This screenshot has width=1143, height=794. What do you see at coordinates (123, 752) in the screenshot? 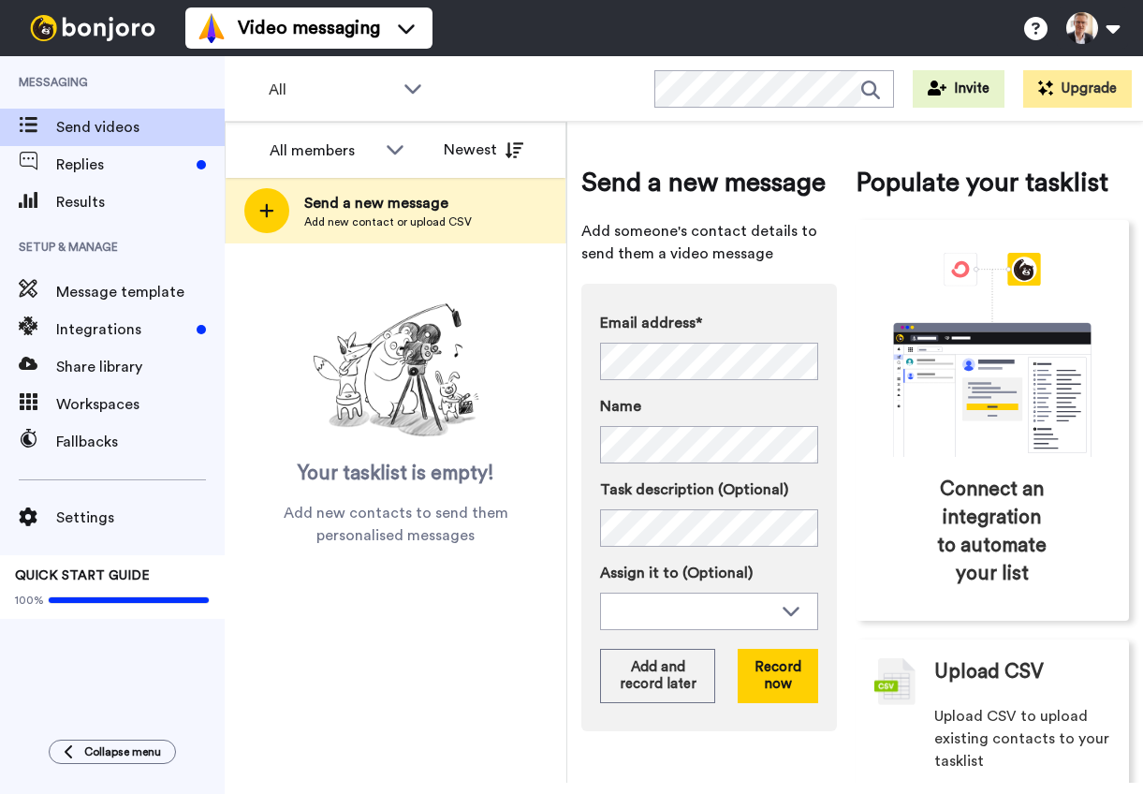
I see `span: Collapse menu` at bounding box center [123, 752].